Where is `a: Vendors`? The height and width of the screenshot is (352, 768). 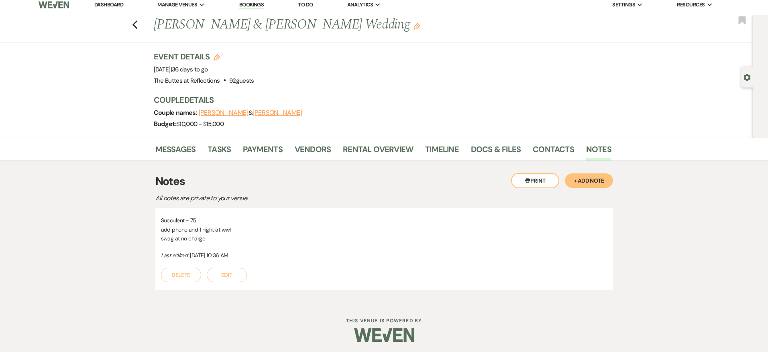 a: Vendors is located at coordinates (313, 152).